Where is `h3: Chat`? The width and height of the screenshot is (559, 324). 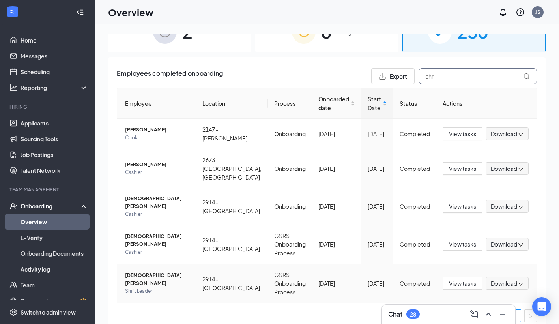
h3: Chat is located at coordinates (395, 314).